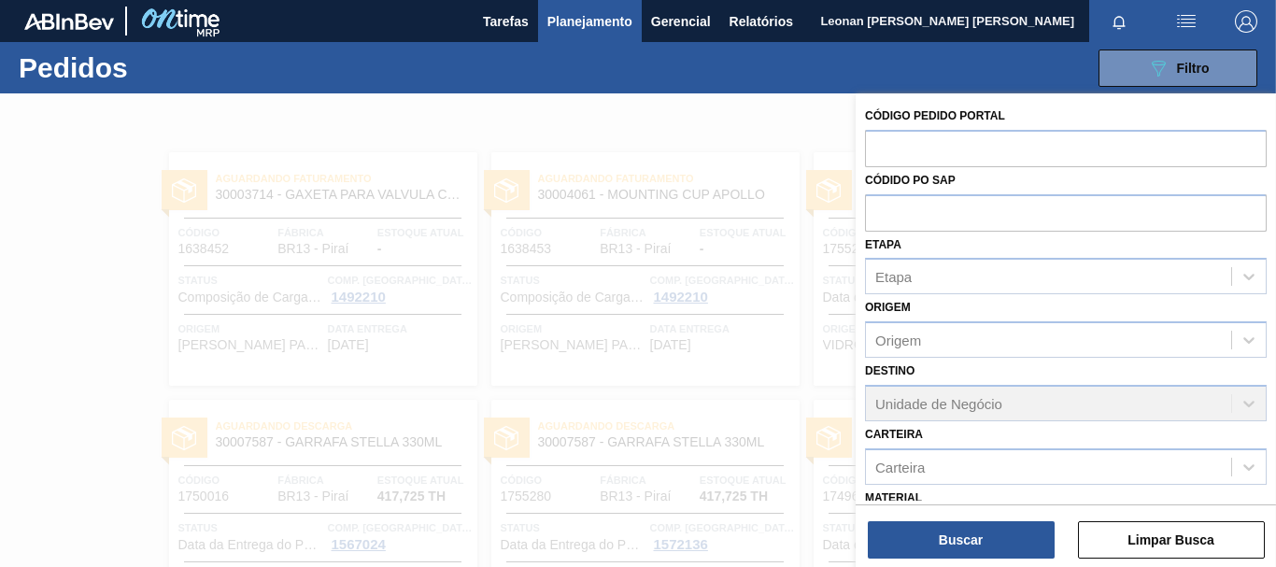 This screenshot has width=1276, height=567. Describe the element at coordinates (681, 21) in the screenshot. I see `span: Gerencial` at that location.